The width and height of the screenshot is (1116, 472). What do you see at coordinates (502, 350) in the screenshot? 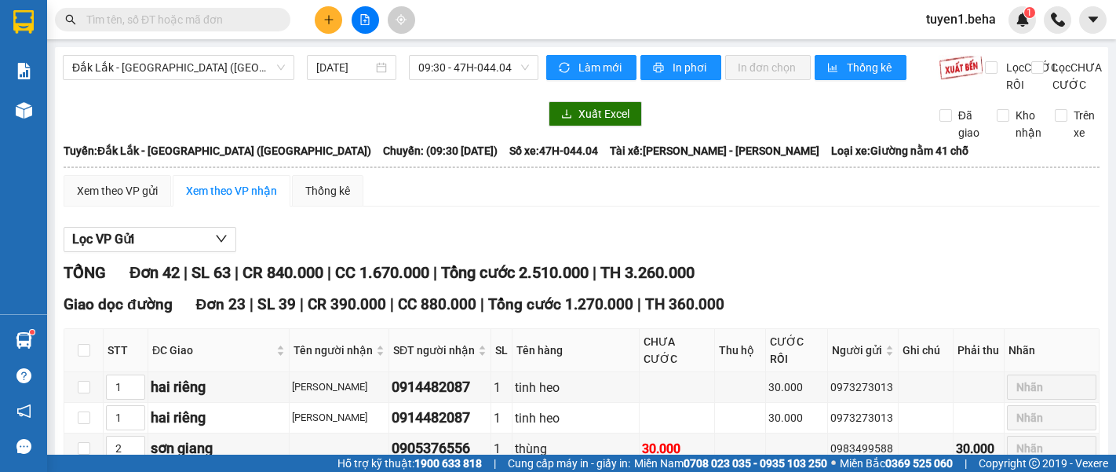
I see `th: SL` at bounding box center [502, 350].